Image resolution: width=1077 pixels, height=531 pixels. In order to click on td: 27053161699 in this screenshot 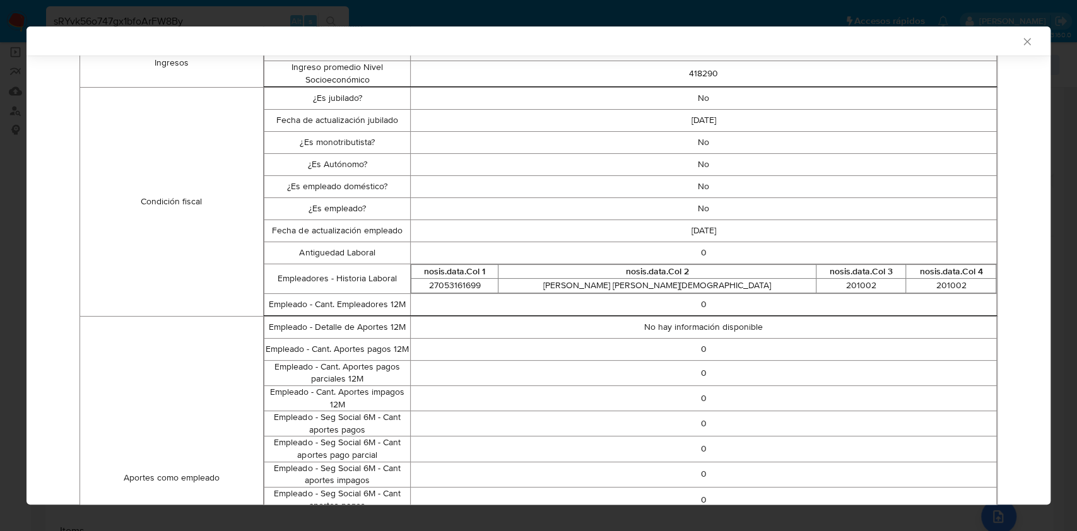, I will do `click(455, 286)`.